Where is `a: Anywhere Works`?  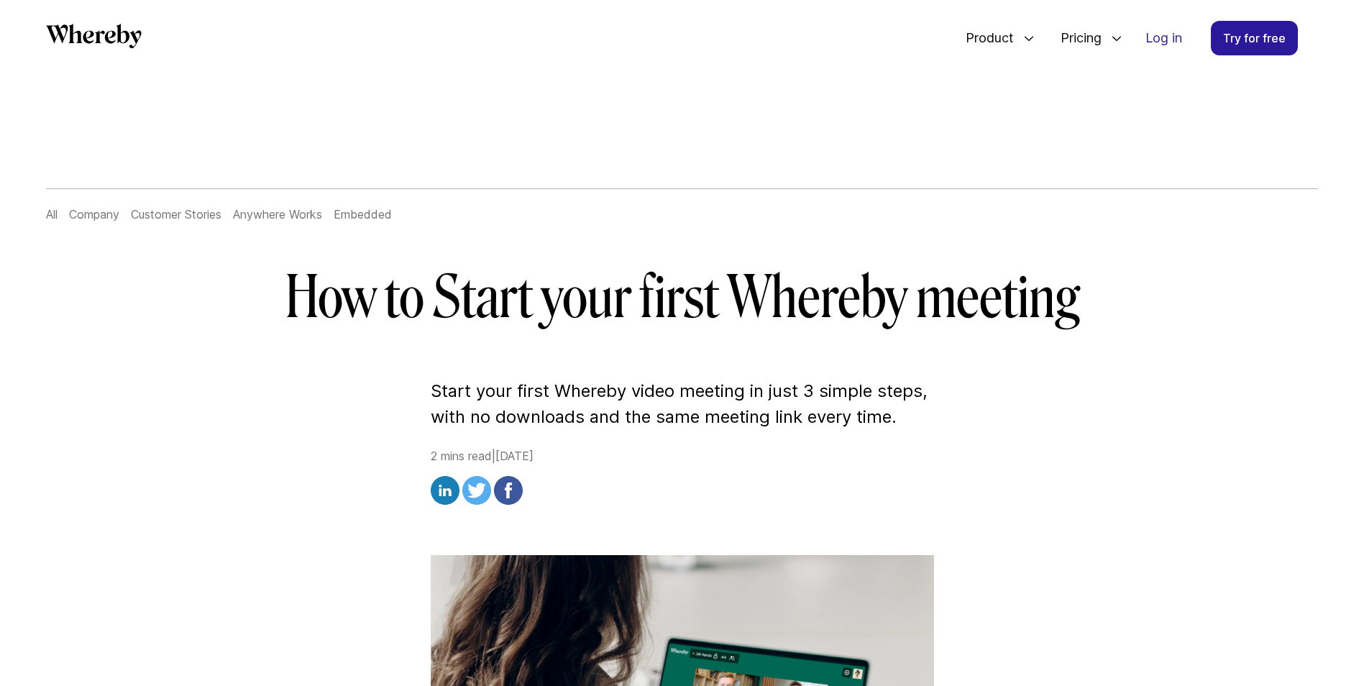 a: Anywhere Works is located at coordinates (278, 214).